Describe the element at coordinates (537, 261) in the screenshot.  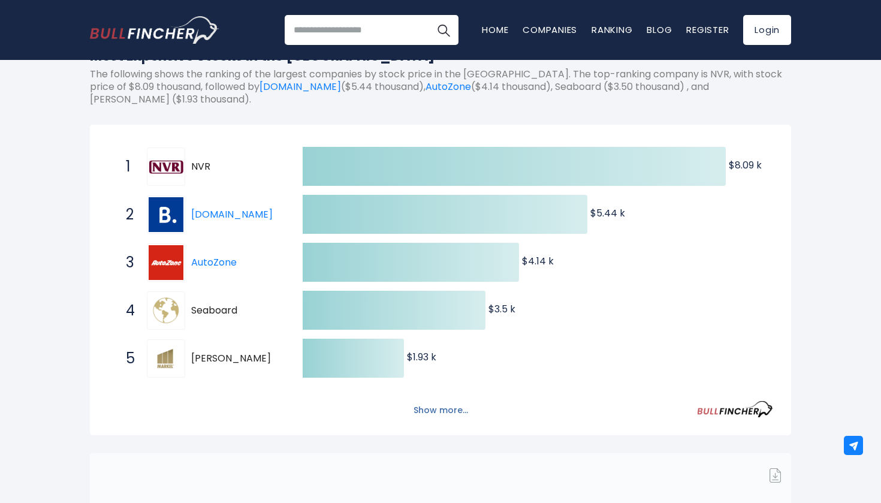
I see `text: $4.14 k` at that location.